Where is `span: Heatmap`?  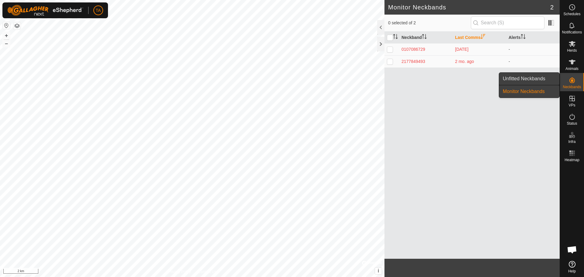
span: Heatmap is located at coordinates (572, 160).